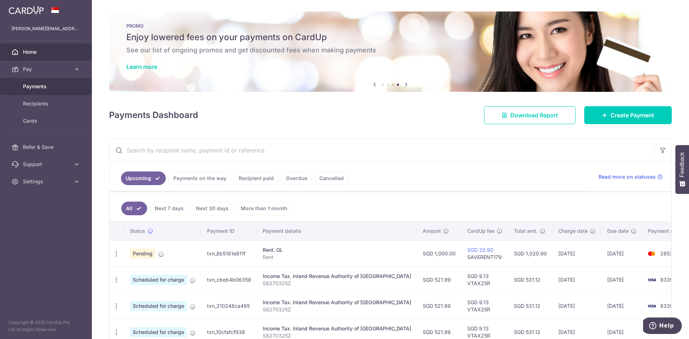 The width and height of the screenshot is (689, 339). Describe the element at coordinates (137, 231) in the screenshot. I see `span: Status` at that location.